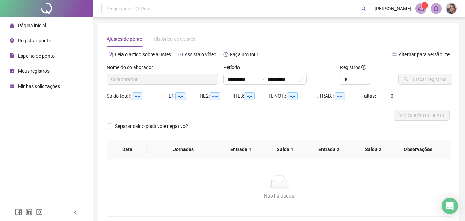 The width and height of the screenshot is (465, 221). What do you see at coordinates (364, 9) in the screenshot?
I see `span: search` at bounding box center [364, 9].